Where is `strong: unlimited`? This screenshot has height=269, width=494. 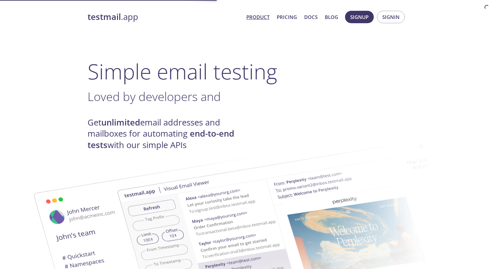 strong: unlimited is located at coordinates (120, 122).